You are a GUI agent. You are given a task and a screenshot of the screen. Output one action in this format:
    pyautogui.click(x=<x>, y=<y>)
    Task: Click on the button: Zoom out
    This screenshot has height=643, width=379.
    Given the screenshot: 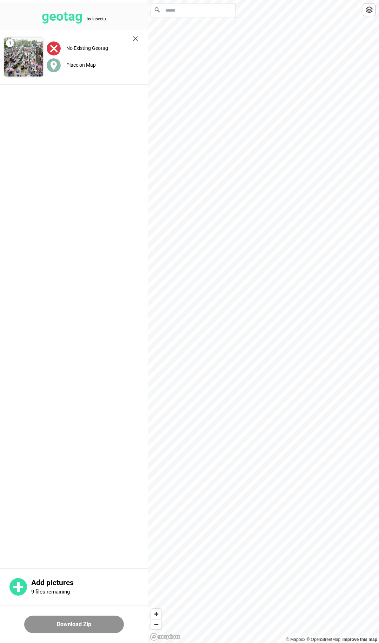 What is the action you would take?
    pyautogui.click(x=156, y=624)
    